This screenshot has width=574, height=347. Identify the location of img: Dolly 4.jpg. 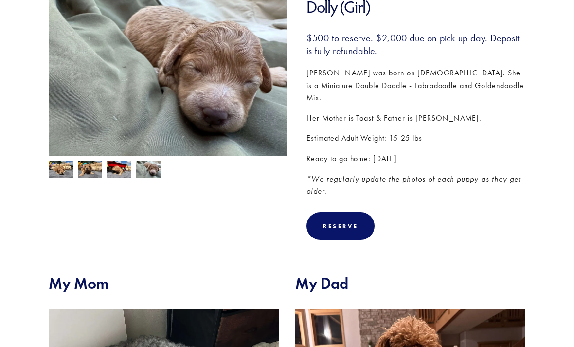
(119, 170).